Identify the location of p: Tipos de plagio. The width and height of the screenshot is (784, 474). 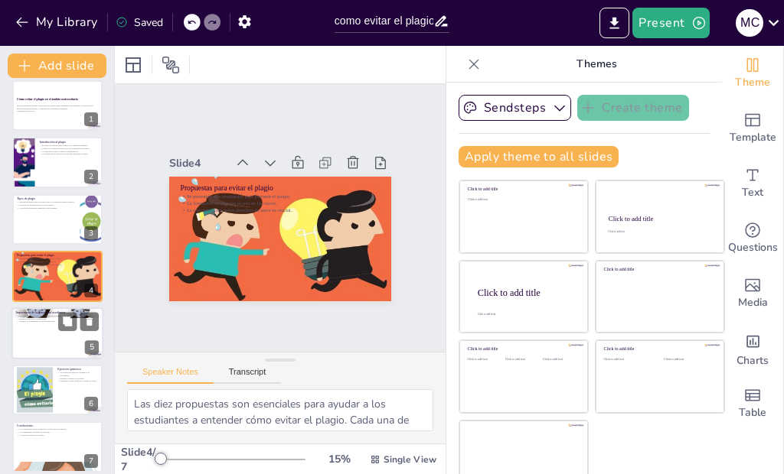
(46, 199).